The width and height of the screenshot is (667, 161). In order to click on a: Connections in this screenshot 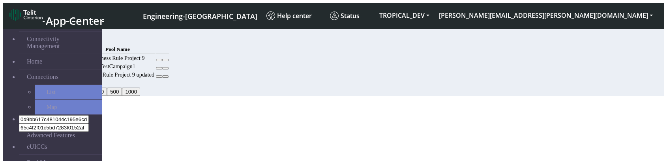, I will do `click(60, 77)`.